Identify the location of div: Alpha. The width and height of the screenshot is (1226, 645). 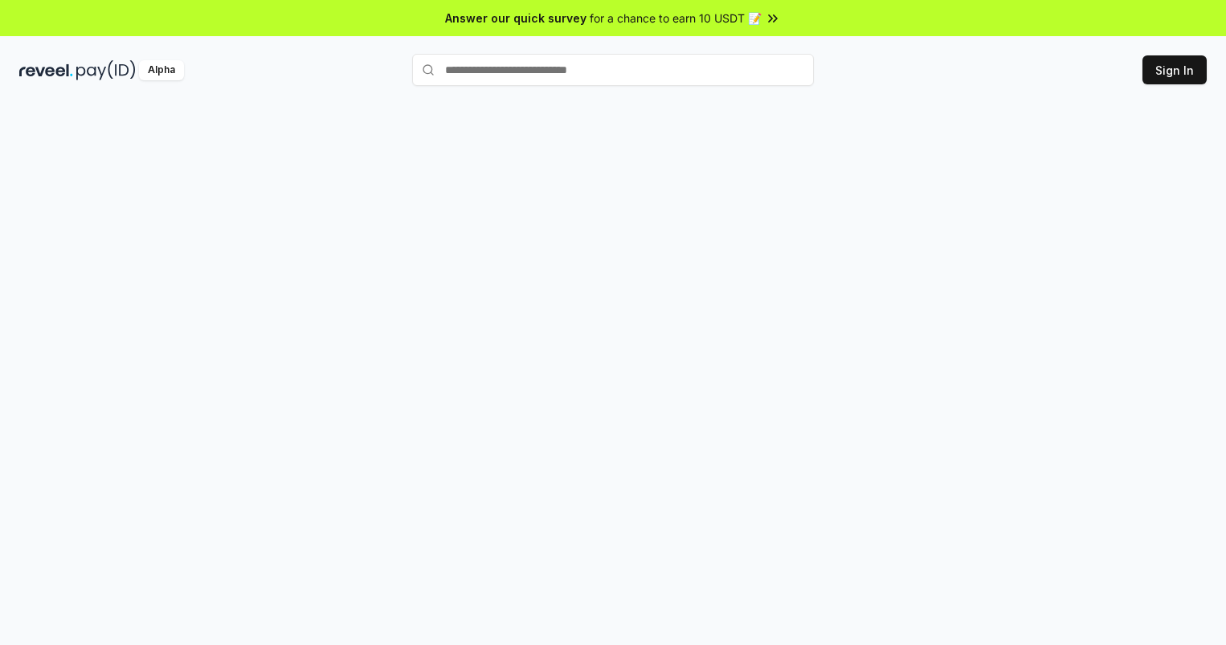
(162, 70).